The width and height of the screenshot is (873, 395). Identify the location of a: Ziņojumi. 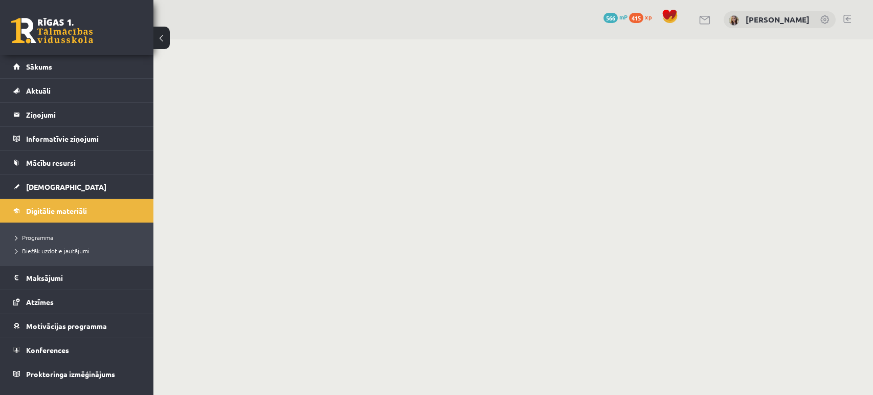
(77, 115).